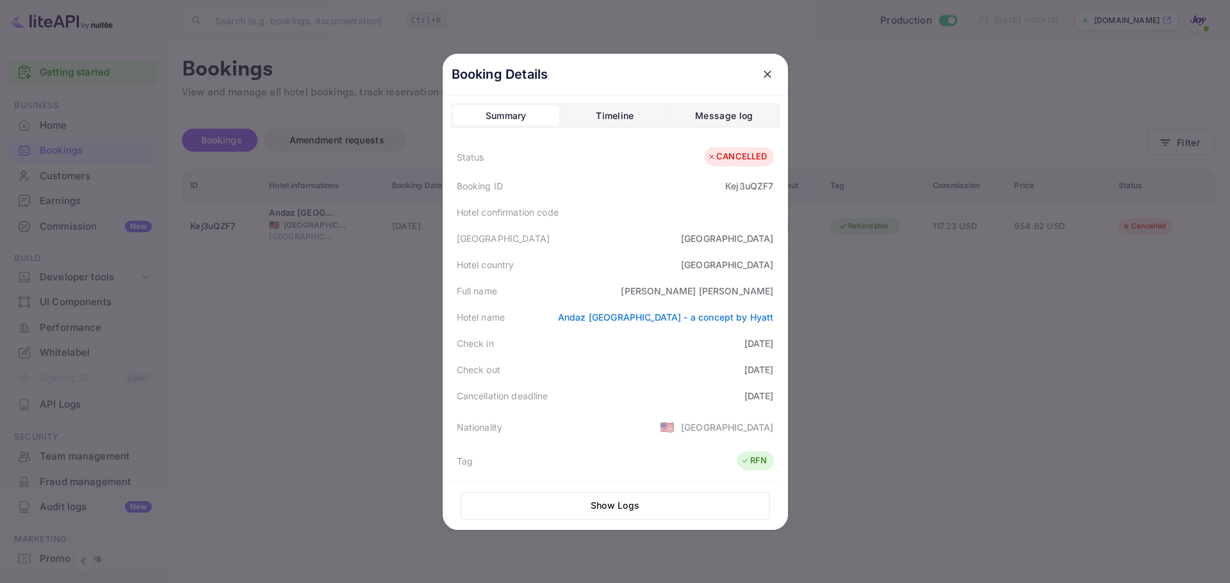 The image size is (1230, 583). What do you see at coordinates (464, 461) in the screenshot?
I see `div: Tag` at bounding box center [464, 461].